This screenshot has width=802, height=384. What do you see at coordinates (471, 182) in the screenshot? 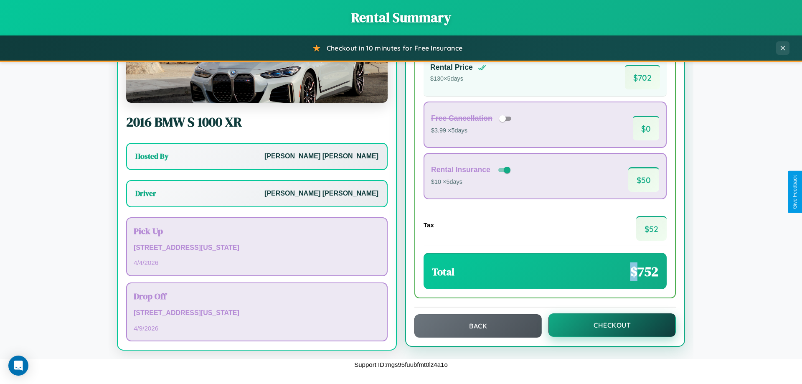
I see `p: $10 × 5 days` at bounding box center [471, 182].